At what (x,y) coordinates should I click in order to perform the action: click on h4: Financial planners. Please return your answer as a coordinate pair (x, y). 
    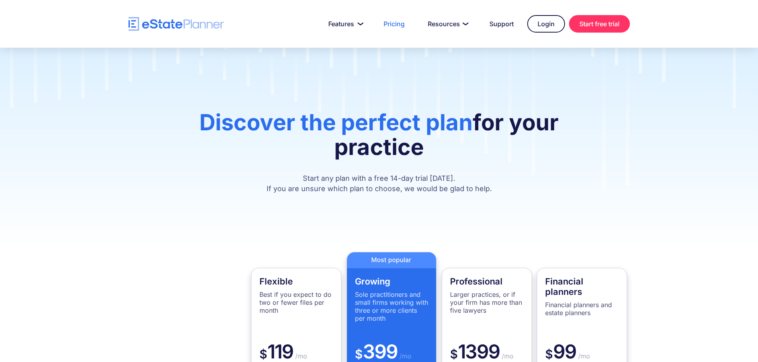
    Looking at the image, I should click on (581, 287).